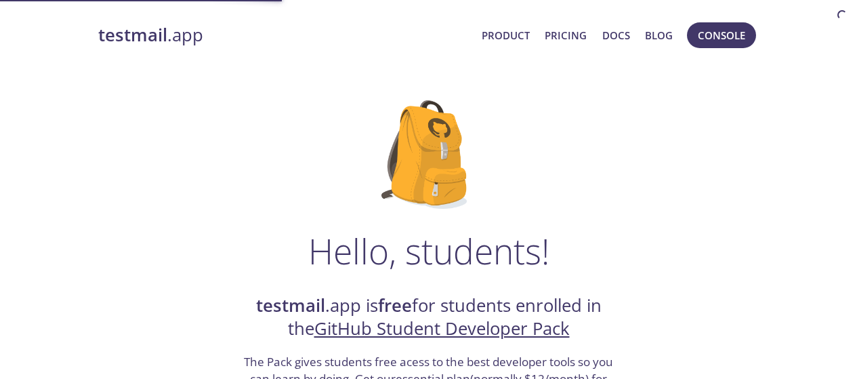 The width and height of the screenshot is (857, 379). What do you see at coordinates (442, 328) in the screenshot?
I see `a: GitHub Student Developer Pack` at bounding box center [442, 328].